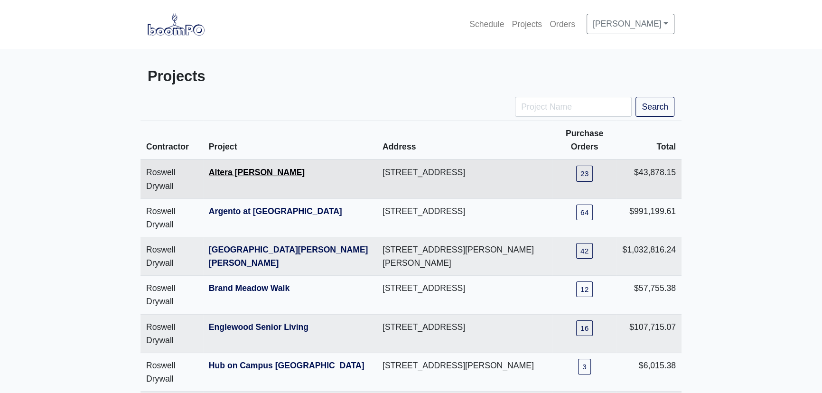 Image resolution: width=822 pixels, height=393 pixels. What do you see at coordinates (649, 179) in the screenshot?
I see `td: $43,878.15` at bounding box center [649, 179].